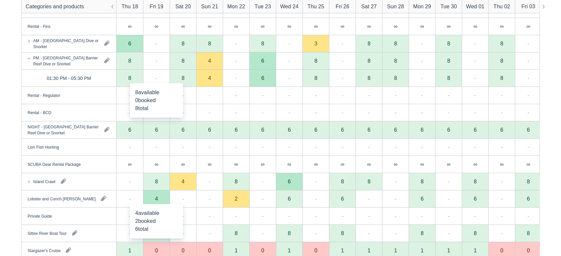 The height and width of the screenshot is (256, 561). I want to click on div: Wed 24, so click(289, 7).